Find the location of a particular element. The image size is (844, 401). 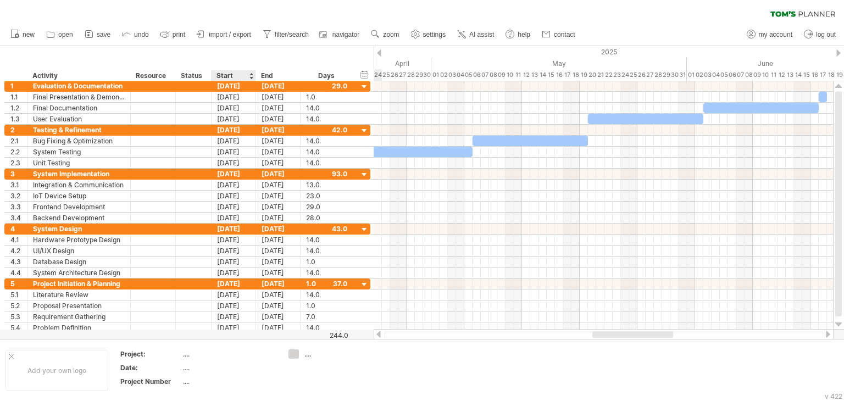

div: Sunday, 25 May 2025 is located at coordinates (633, 75).